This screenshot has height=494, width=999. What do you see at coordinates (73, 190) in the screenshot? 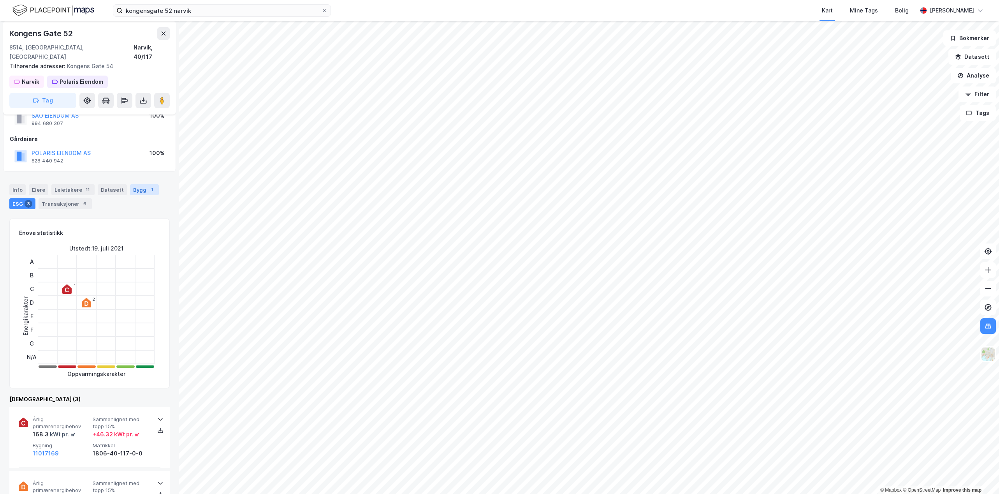
I see `div: Leietakere` at bounding box center [73, 190].